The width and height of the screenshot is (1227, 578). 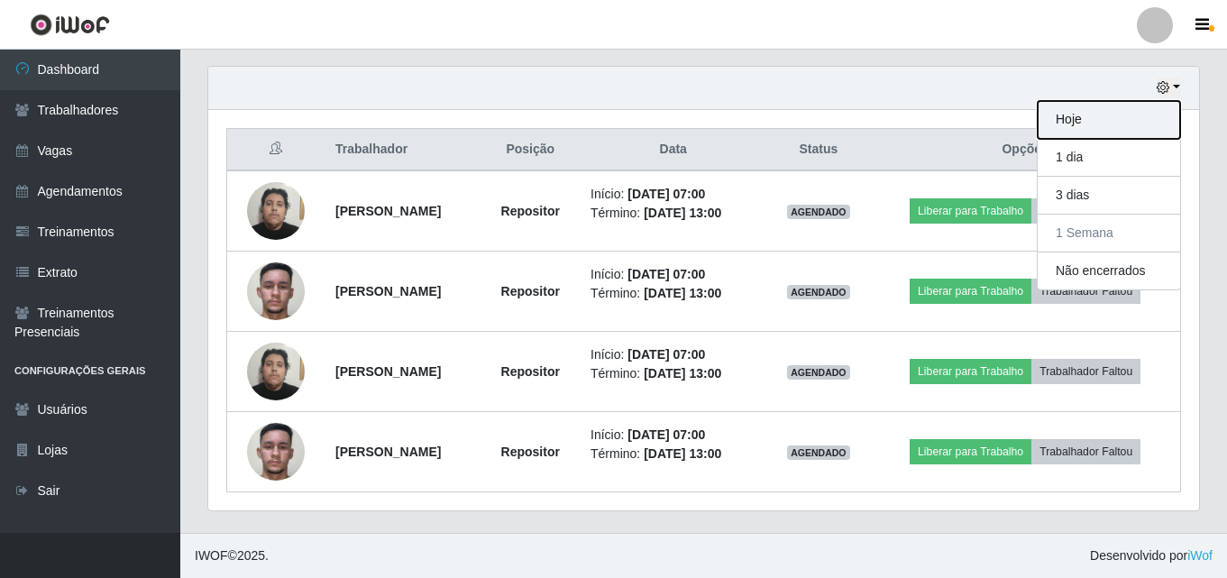 I want to click on span: Desenvolvido por, so click(x=1151, y=555).